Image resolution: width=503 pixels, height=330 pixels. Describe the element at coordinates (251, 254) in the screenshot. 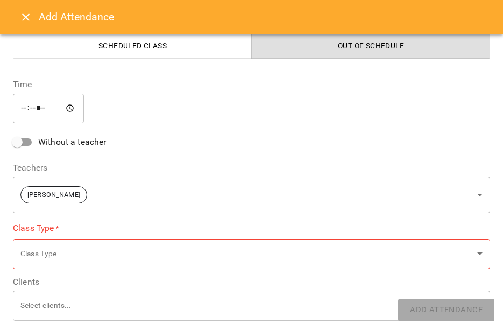

I see `div: Class Type` at that location.